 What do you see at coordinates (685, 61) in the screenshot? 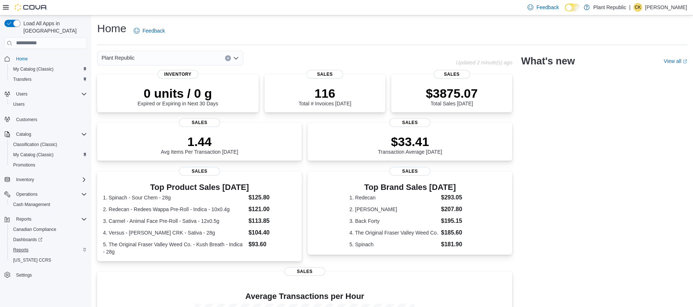
I see `svg: External link` at bounding box center [685, 61].